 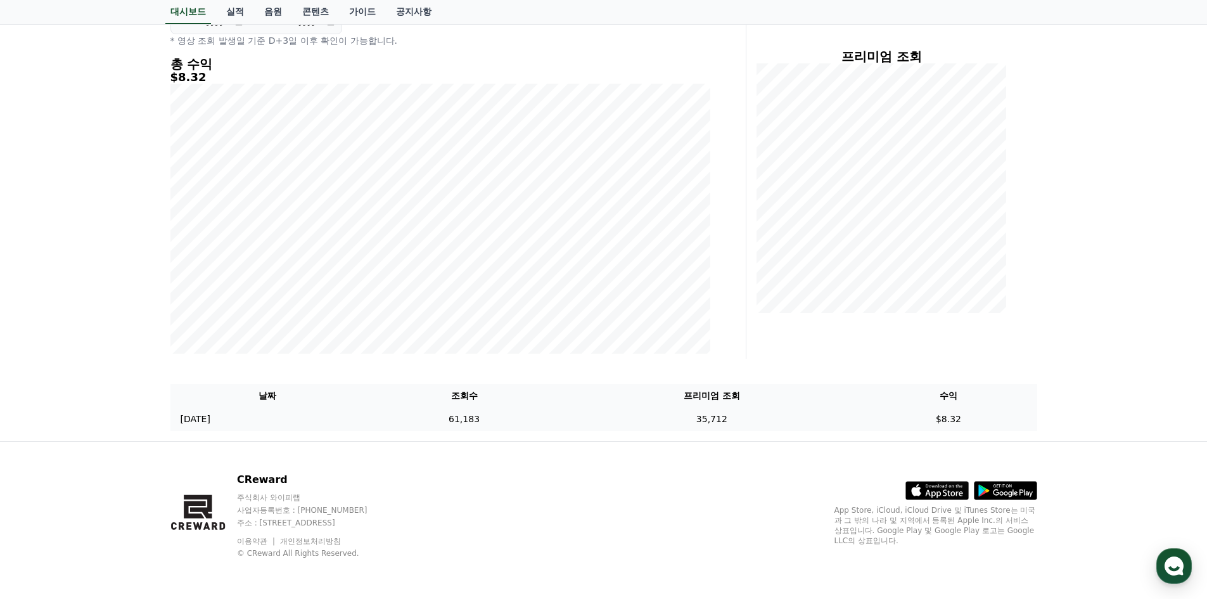 I want to click on td: $8.32, so click(x=948, y=419).